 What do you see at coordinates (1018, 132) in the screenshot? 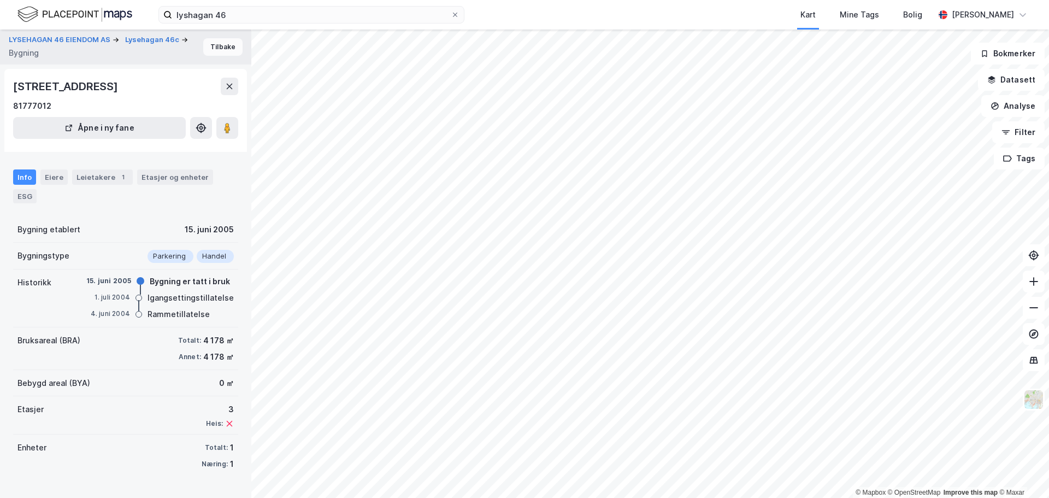
I see `button: Filter` at bounding box center [1018, 132].